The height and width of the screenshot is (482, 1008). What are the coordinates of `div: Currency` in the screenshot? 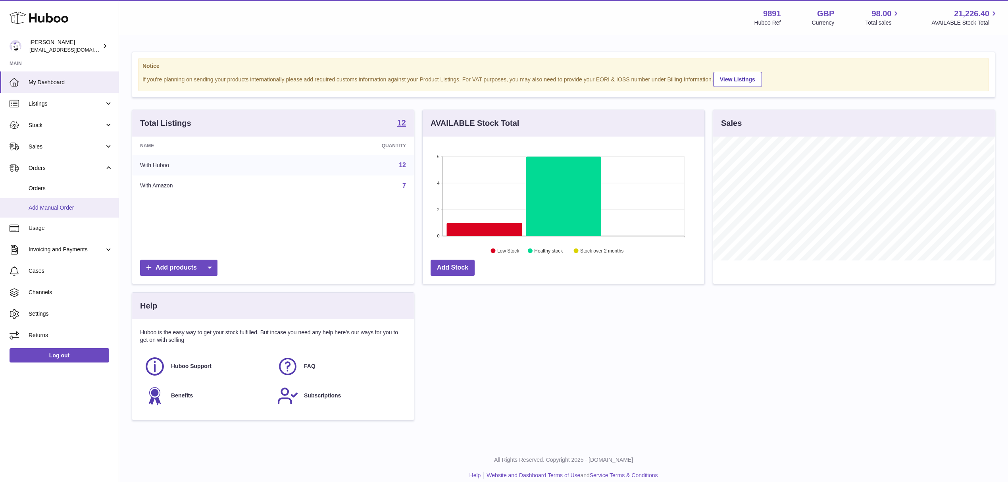 It's located at (823, 23).